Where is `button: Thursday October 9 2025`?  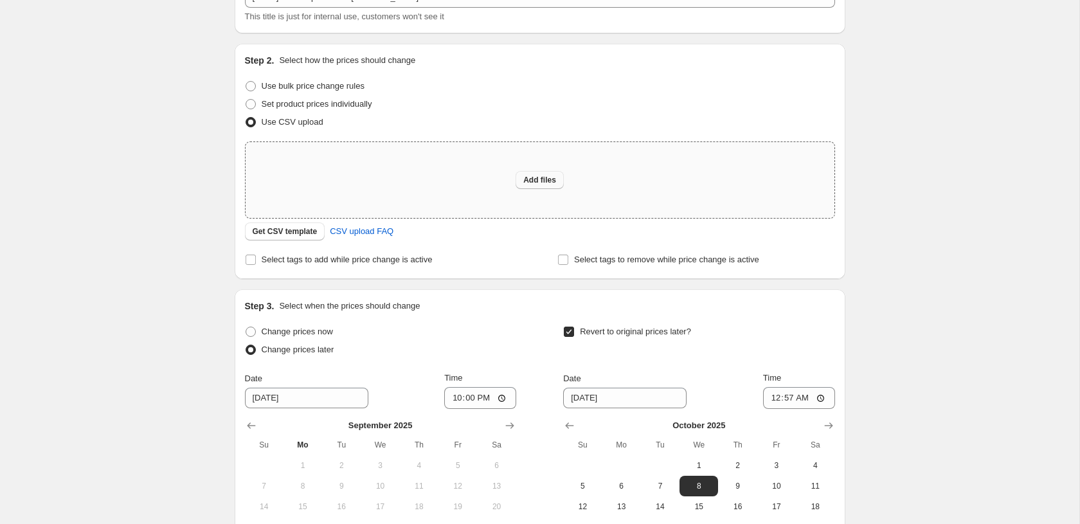
button: Thursday October 9 2025 is located at coordinates (738, 486).